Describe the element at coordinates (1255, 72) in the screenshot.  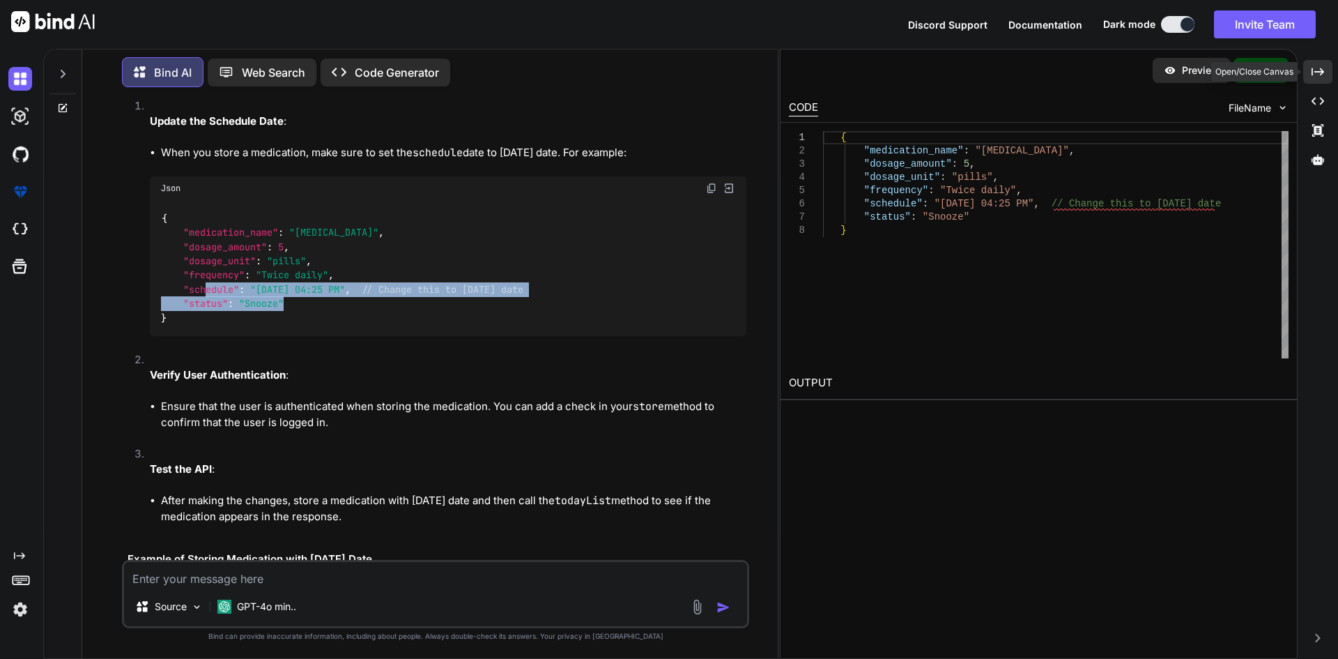
I see `div: Open/Close Canvas` at that location.